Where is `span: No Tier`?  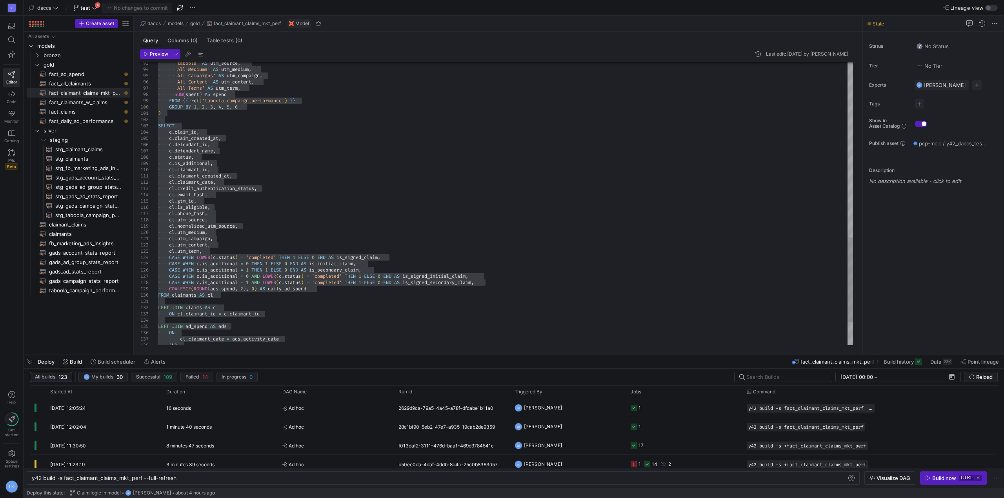 span: No Tier is located at coordinates (929, 66).